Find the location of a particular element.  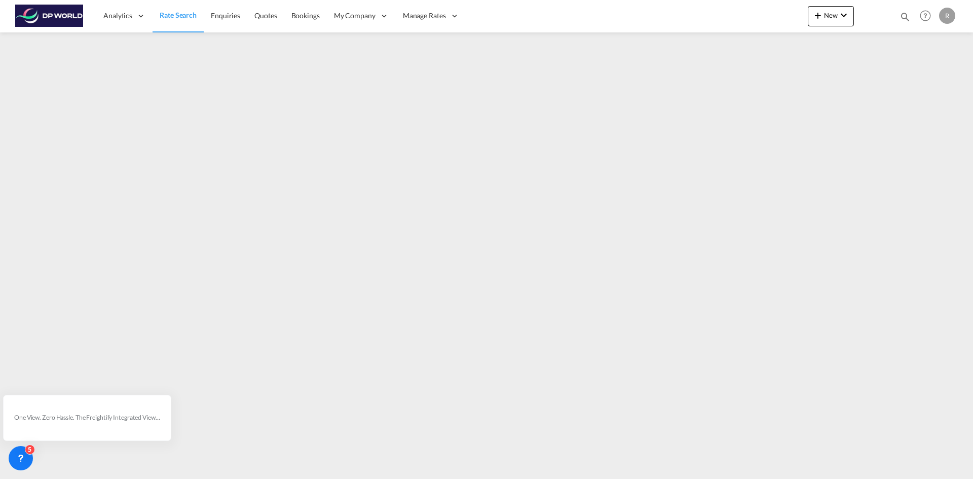

div: Help is located at coordinates (928, 16).